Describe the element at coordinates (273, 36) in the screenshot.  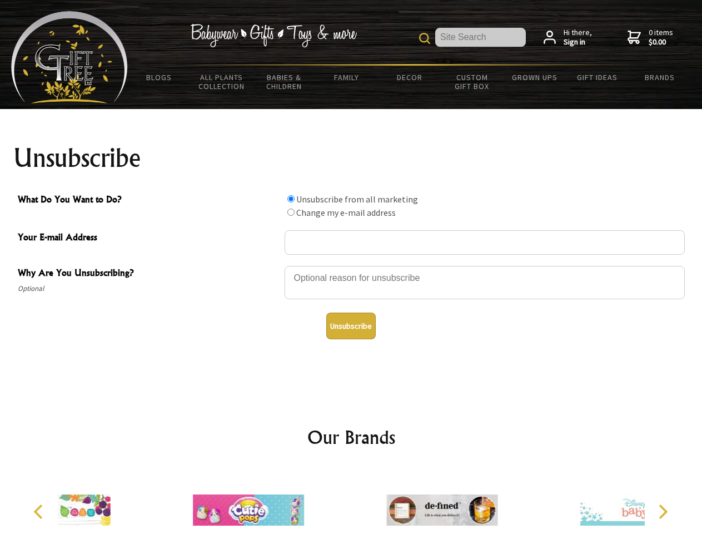
I see `img: Babywear - Gifts - Toys & more` at that location.